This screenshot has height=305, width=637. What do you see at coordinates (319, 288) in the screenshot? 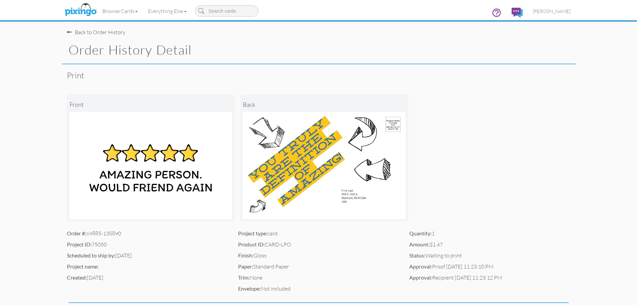
I see `div: Not included` at bounding box center [319, 288].